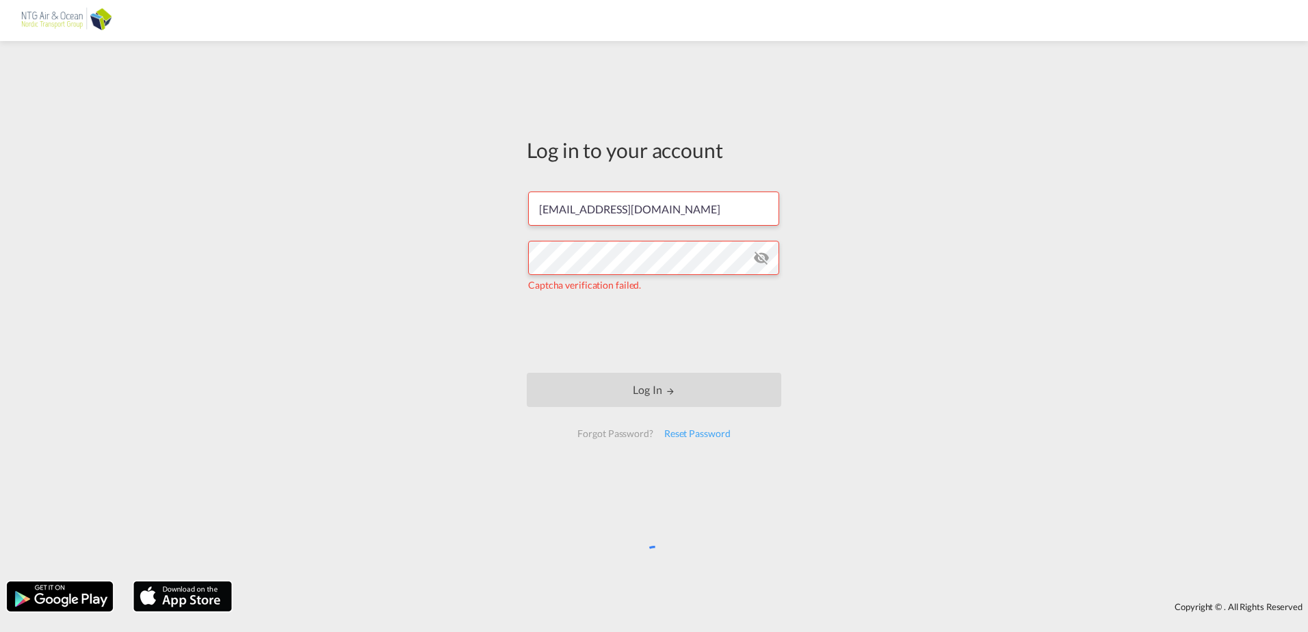 This screenshot has height=632, width=1308. I want to click on div: Reset Password, so click(697, 434).